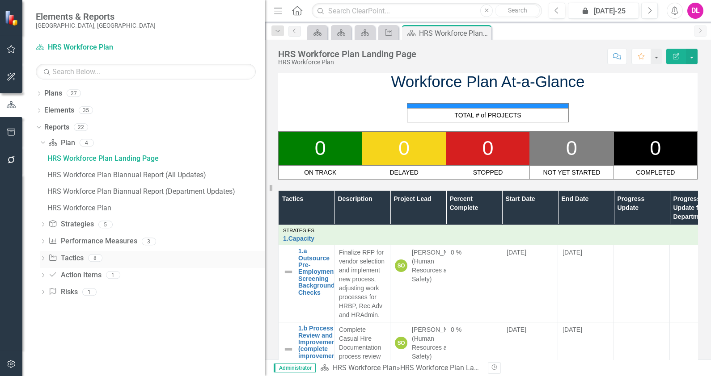  What do you see at coordinates (294, 368) in the screenshot?
I see `span: Administrator` at bounding box center [294, 368].